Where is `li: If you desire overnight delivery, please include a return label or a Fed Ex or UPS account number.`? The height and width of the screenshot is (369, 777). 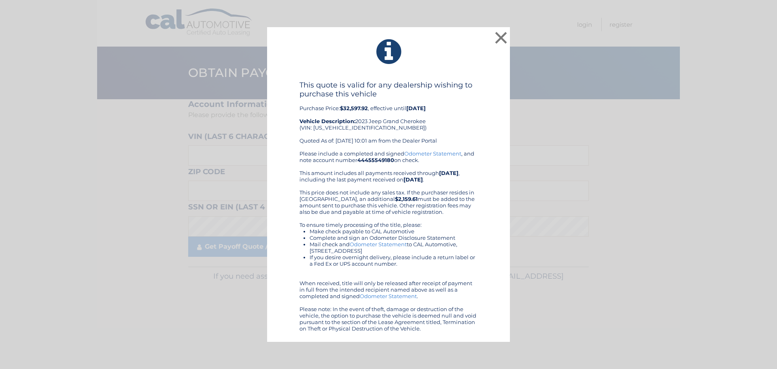 li: If you desire overnight delivery, please include a return label or a Fed Ex or UPS account number. is located at coordinates (393, 260).